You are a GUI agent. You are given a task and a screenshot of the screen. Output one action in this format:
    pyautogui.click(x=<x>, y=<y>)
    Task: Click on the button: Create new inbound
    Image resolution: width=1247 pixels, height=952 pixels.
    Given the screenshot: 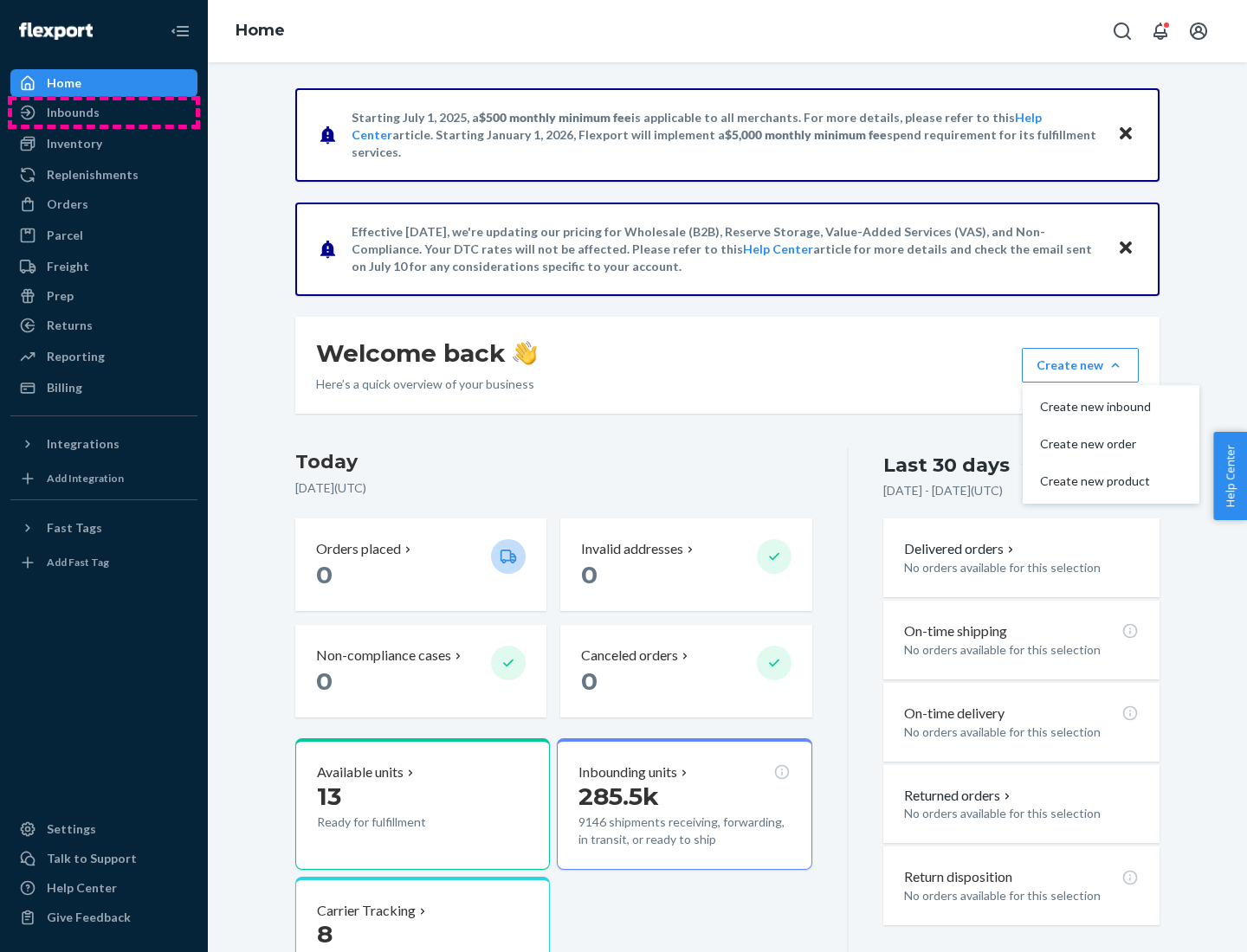 What is the action you would take?
    pyautogui.click(x=1111, y=407)
    